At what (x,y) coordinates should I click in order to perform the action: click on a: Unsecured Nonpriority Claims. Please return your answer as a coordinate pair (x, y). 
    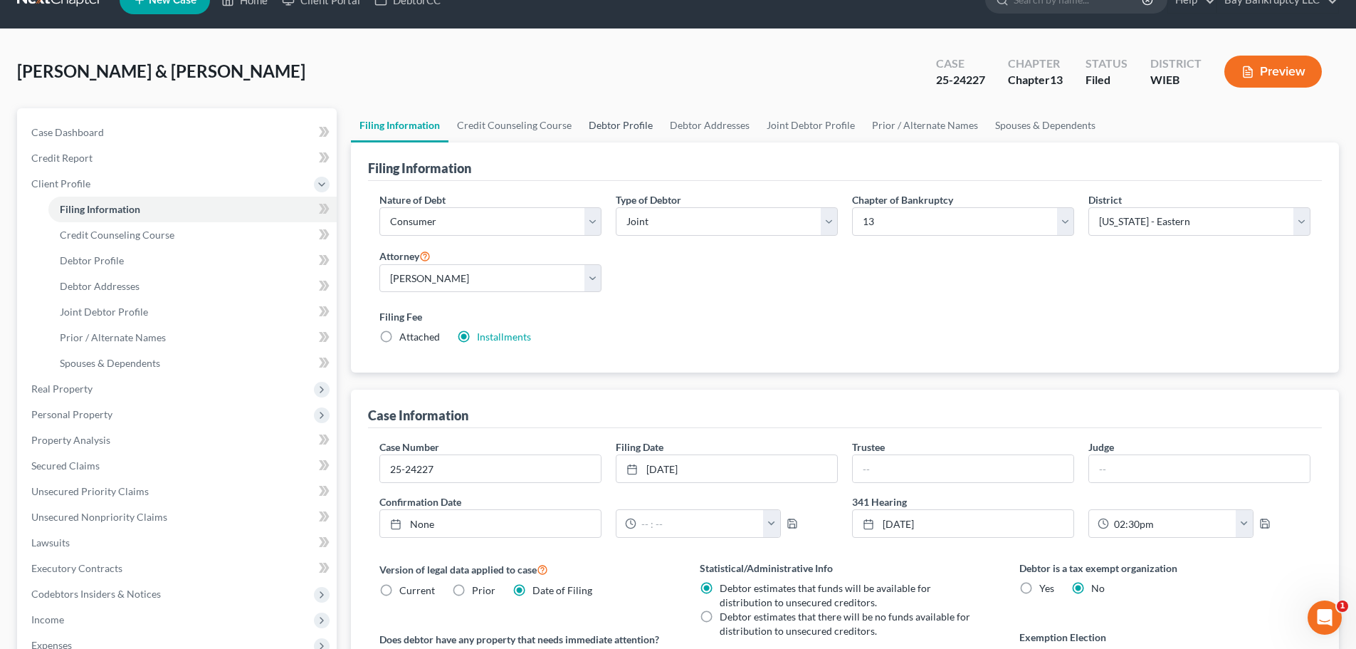
    Looking at the image, I should click on (178, 517).